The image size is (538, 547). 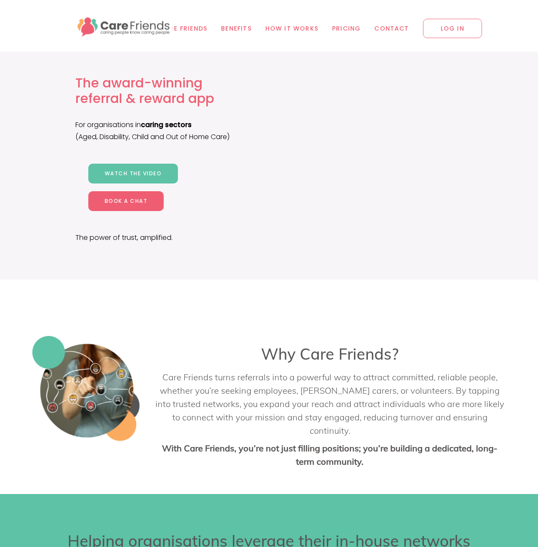 I want to click on strong: With Care Friends, you’re not just filling positions; you’re building a dedicated, long-term comm..., so click(x=329, y=455).